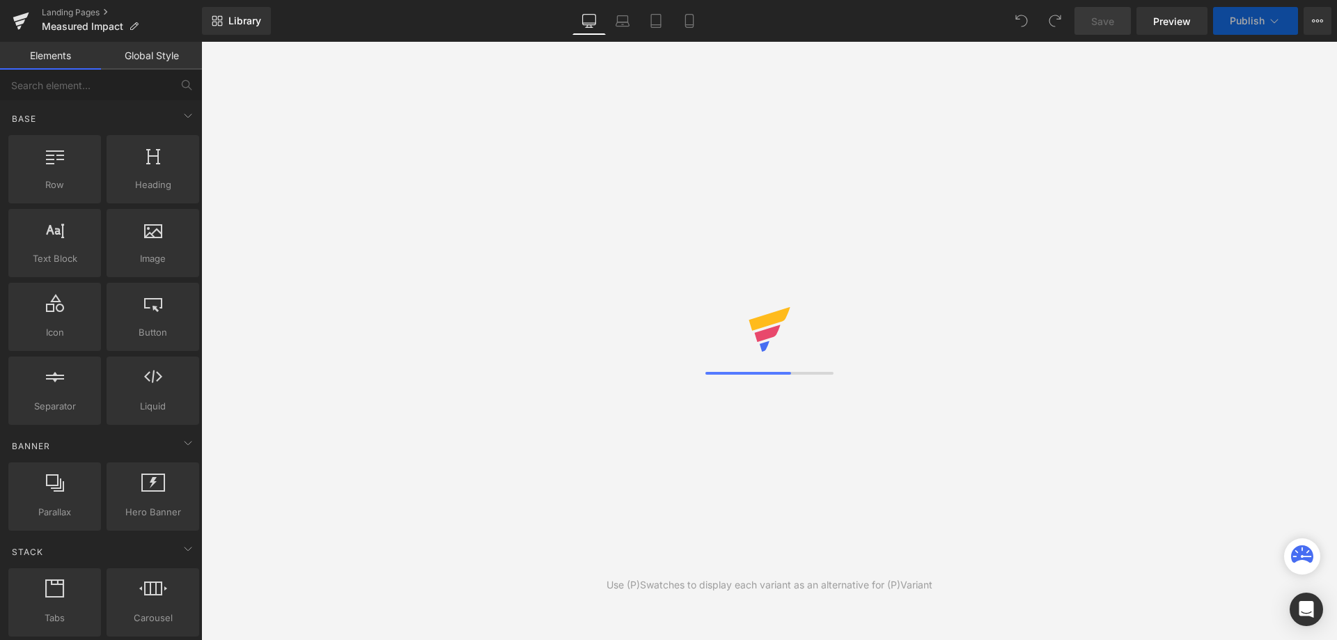 This screenshot has height=640, width=1337. Describe the element at coordinates (1317, 21) in the screenshot. I see `button: More` at that location.